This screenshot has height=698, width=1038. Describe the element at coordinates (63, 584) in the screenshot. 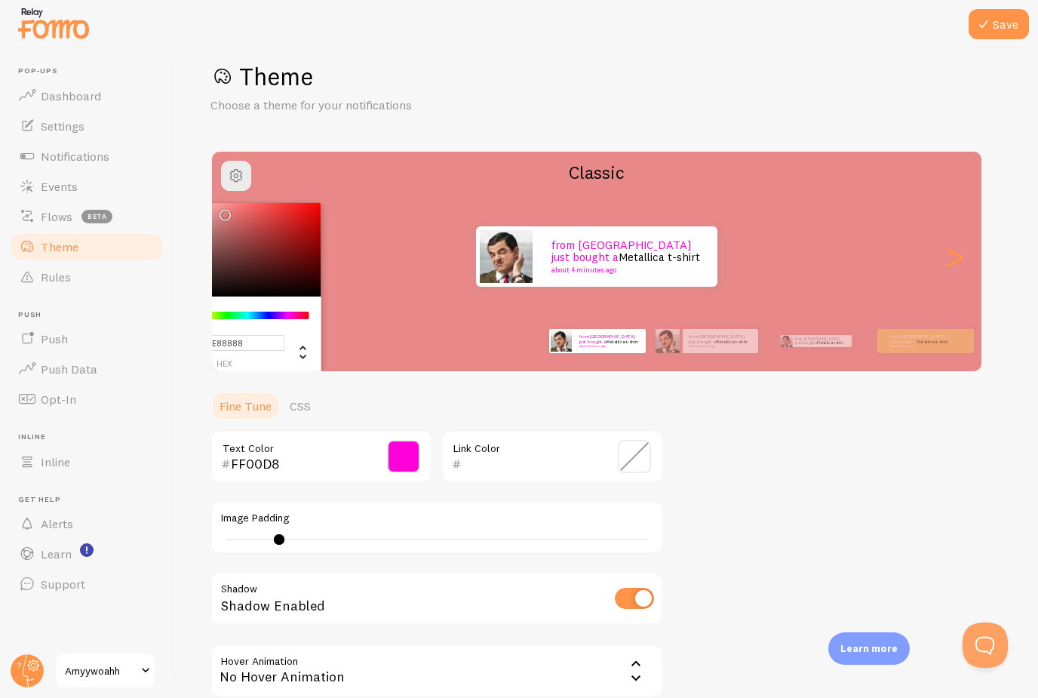

I see `span: Support` at that location.